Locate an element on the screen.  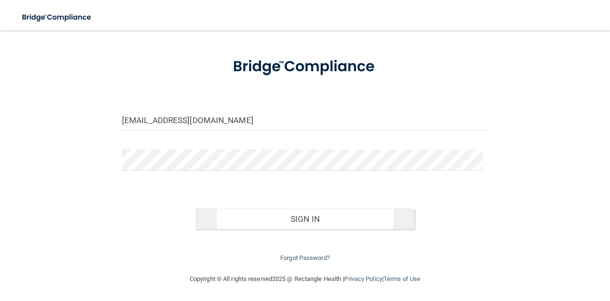
a: Terms of Use is located at coordinates (402, 279).